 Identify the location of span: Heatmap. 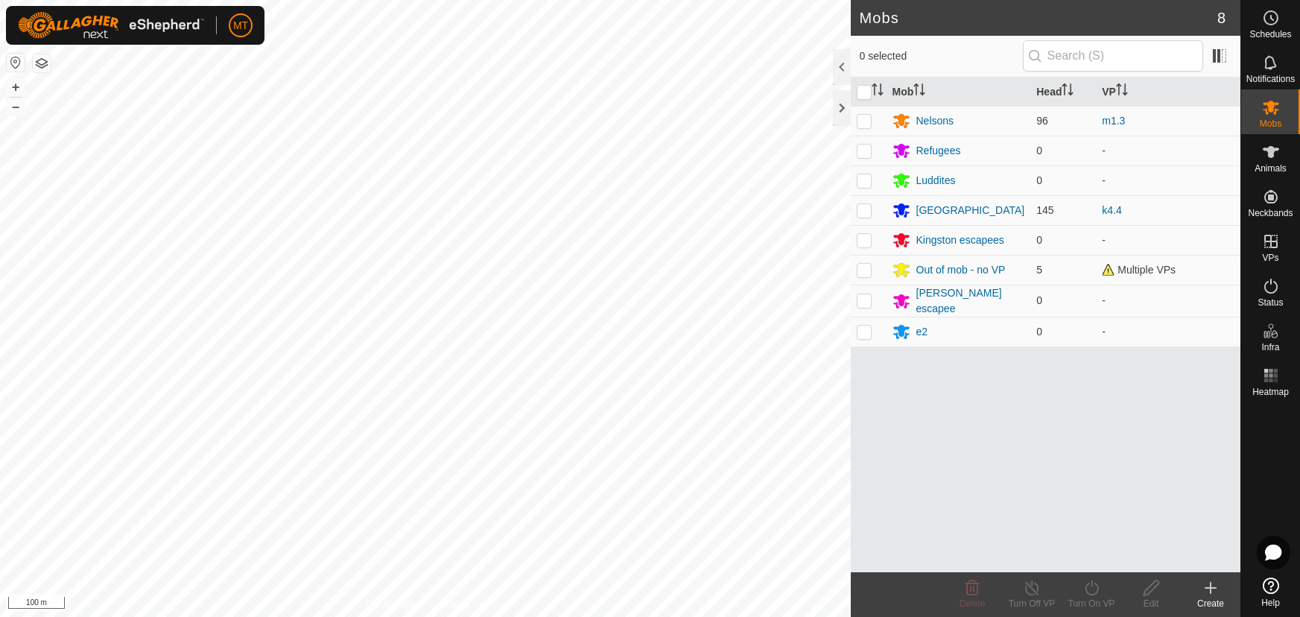
(1270, 392).